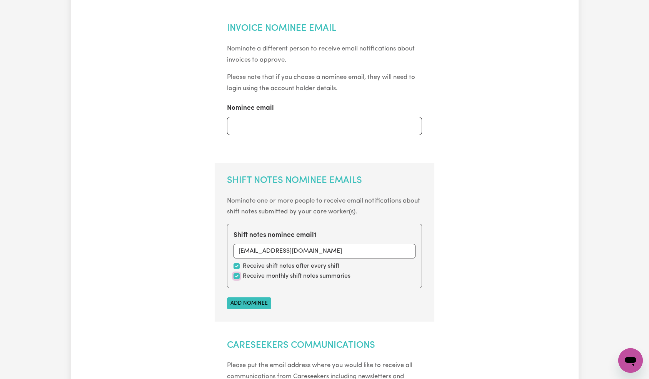 This screenshot has width=649, height=379. What do you see at coordinates (324, 28) in the screenshot?
I see `h2: Invoice Nominee Email` at bounding box center [324, 28].